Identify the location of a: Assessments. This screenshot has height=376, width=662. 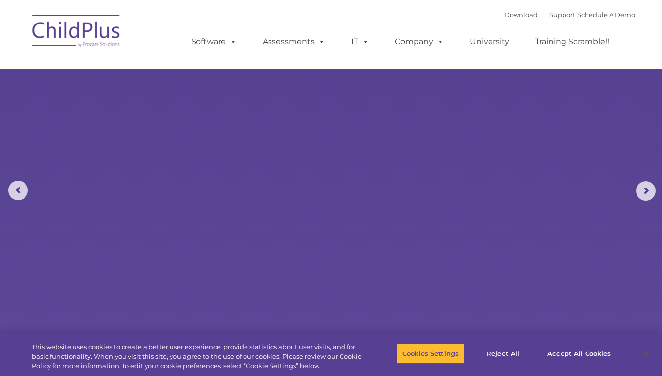
(294, 42).